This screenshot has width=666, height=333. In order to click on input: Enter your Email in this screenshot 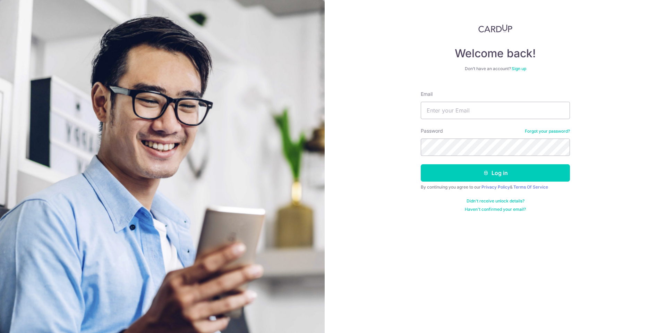, I will do `click(496, 110)`.